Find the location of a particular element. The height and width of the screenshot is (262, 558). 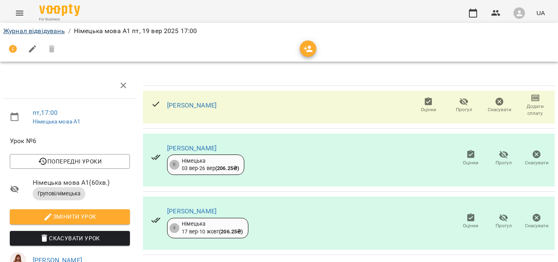

nav: breadcrumb is located at coordinates (279, 31).